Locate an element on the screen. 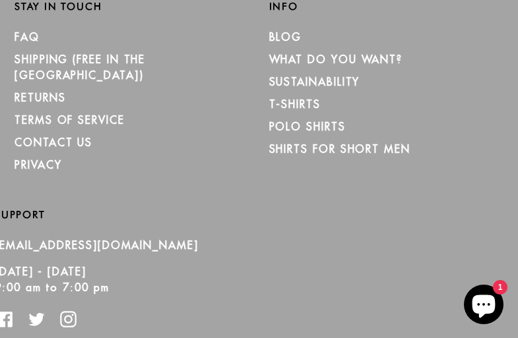  a: T-Shirts is located at coordinates (295, 104).